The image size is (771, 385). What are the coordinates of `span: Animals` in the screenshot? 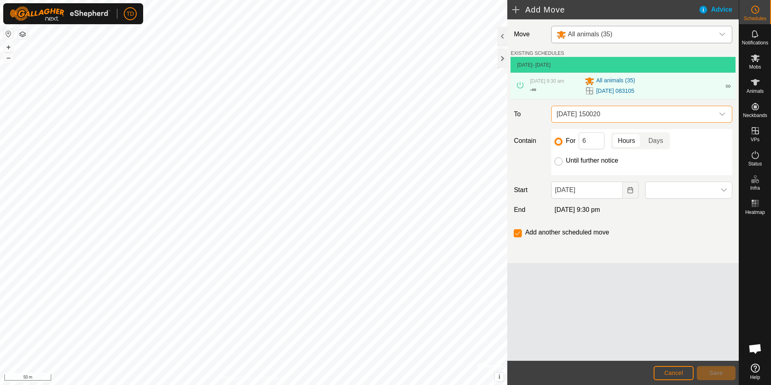 It's located at (755, 91).